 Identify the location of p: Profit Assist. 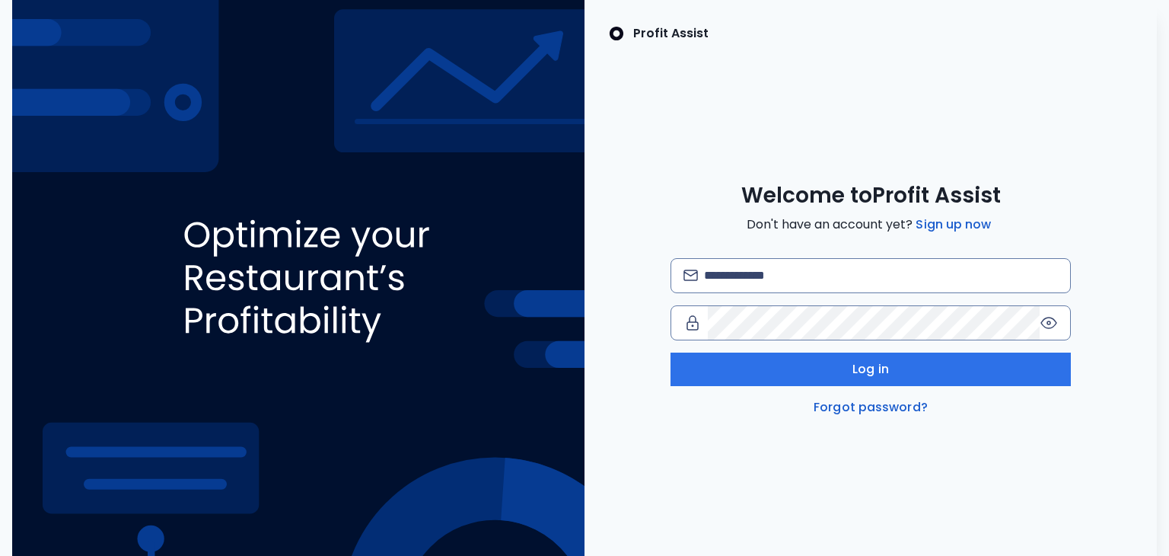
(670, 33).